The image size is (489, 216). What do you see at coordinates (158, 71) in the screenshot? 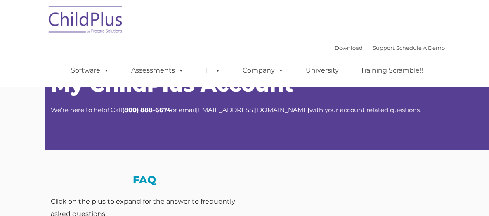
I see `a: Assessments` at bounding box center [158, 71].